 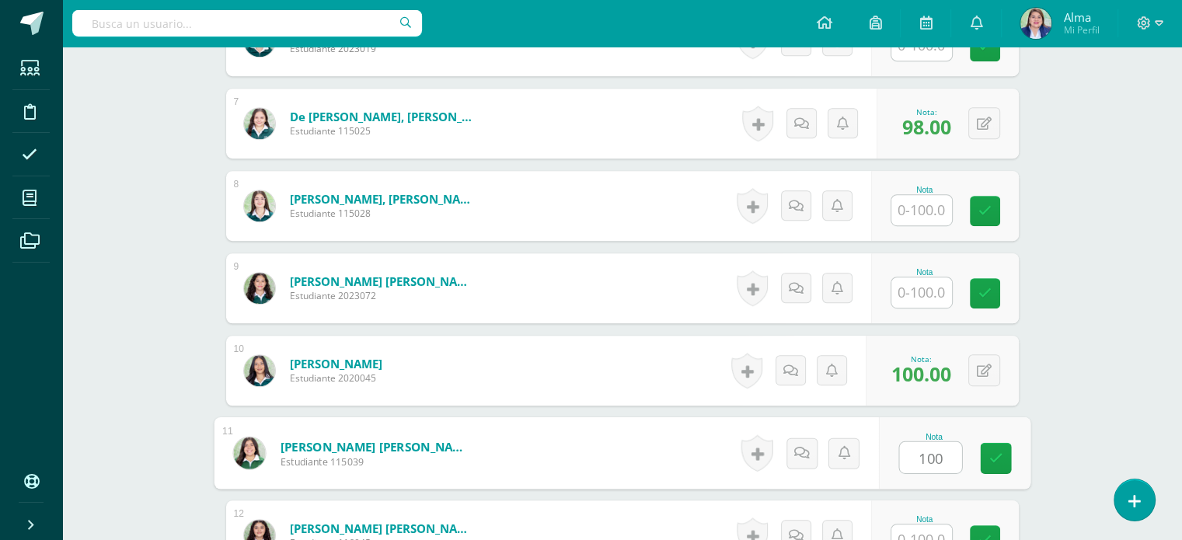 I want to click on img: 4ef993094213c5b03b2ee2ce6609450d.png, so click(x=1036, y=23).